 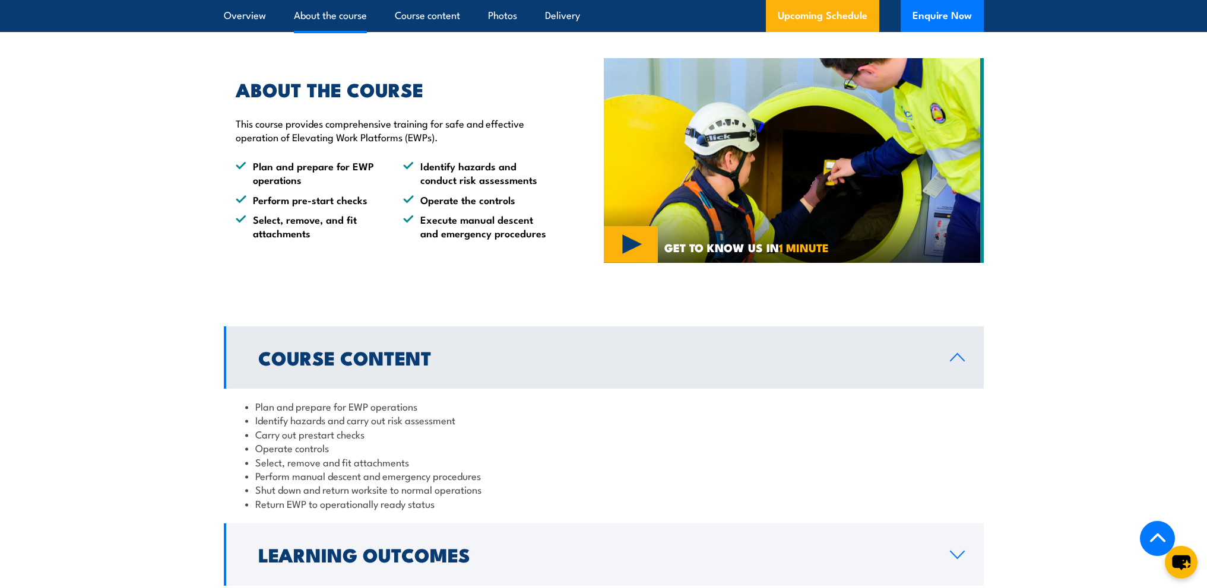 What do you see at coordinates (476, 199) in the screenshot?
I see `li: Operate the controls` at bounding box center [476, 199].